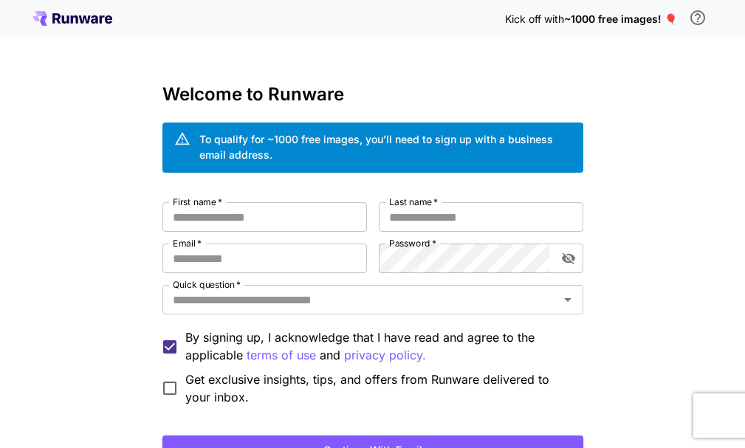  I want to click on span: Kick off with, so click(535, 18).